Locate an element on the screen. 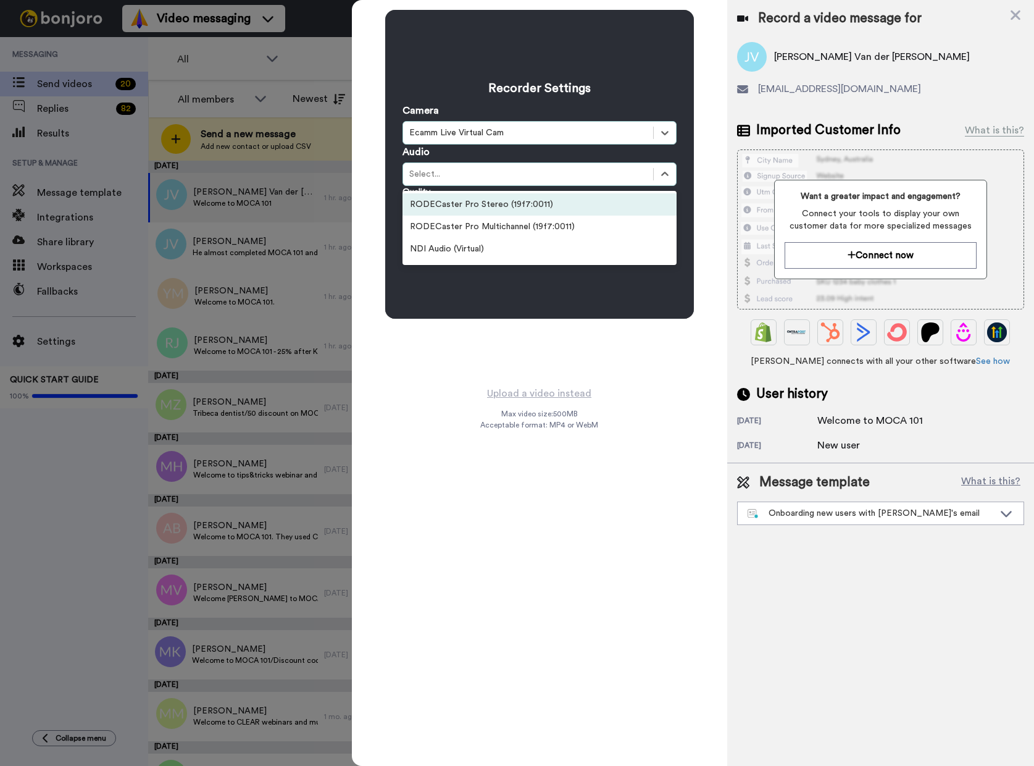 The height and width of the screenshot is (766, 1034). img: Hubspot is located at coordinates (830, 332).